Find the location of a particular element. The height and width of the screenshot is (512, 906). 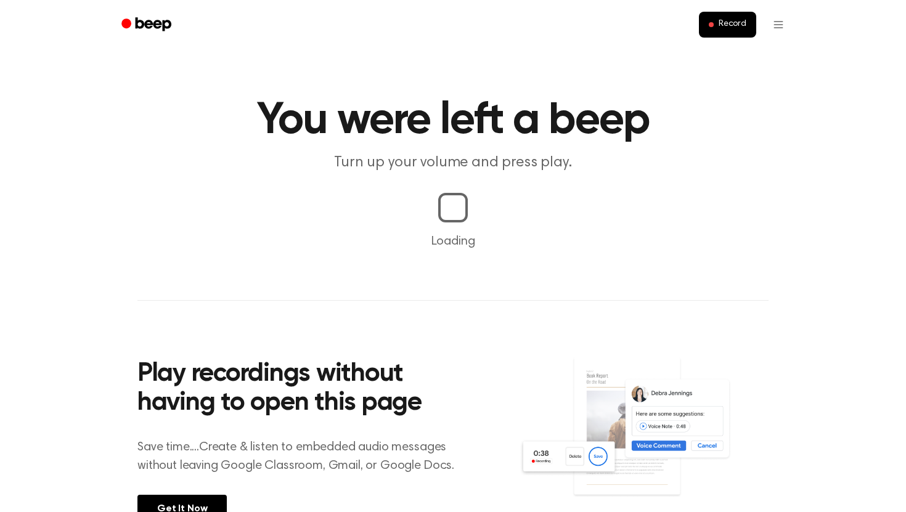

span: Record is located at coordinates (732, 25).